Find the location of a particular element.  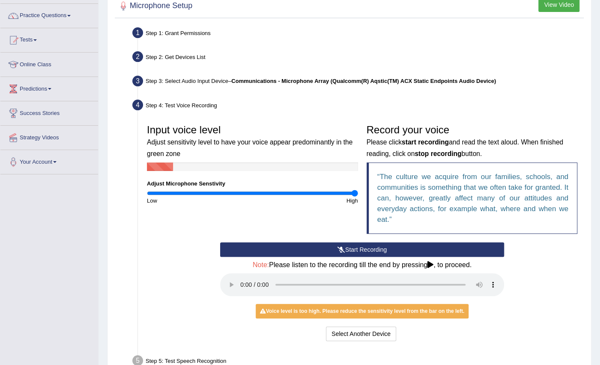

div: Step 3: Select Audio Input Device is located at coordinates (357, 83).